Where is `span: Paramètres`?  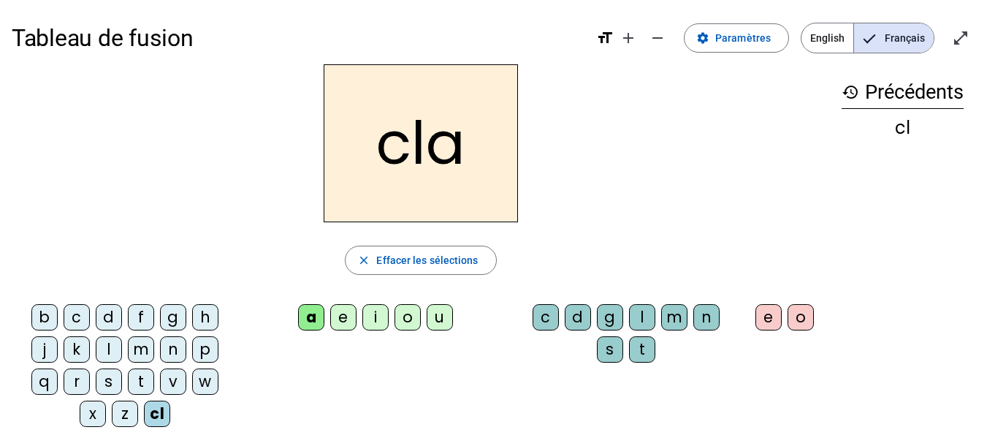 span: Paramètres is located at coordinates (743, 38).